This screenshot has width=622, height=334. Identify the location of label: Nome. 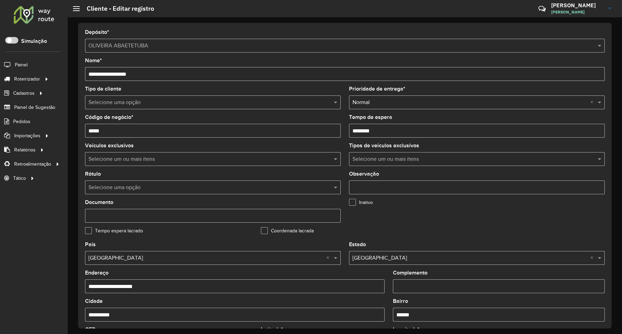
(93, 61).